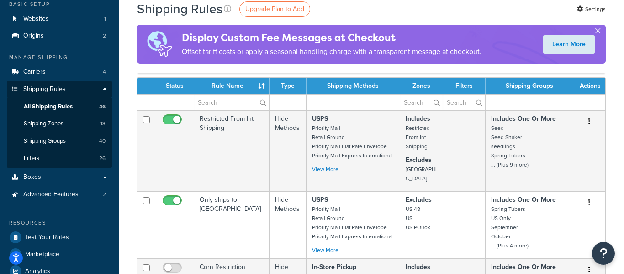 This screenshot has height=274, width=624. Describe the element at coordinates (59, 124) in the screenshot. I see `li: Shipping Rules` at that location.